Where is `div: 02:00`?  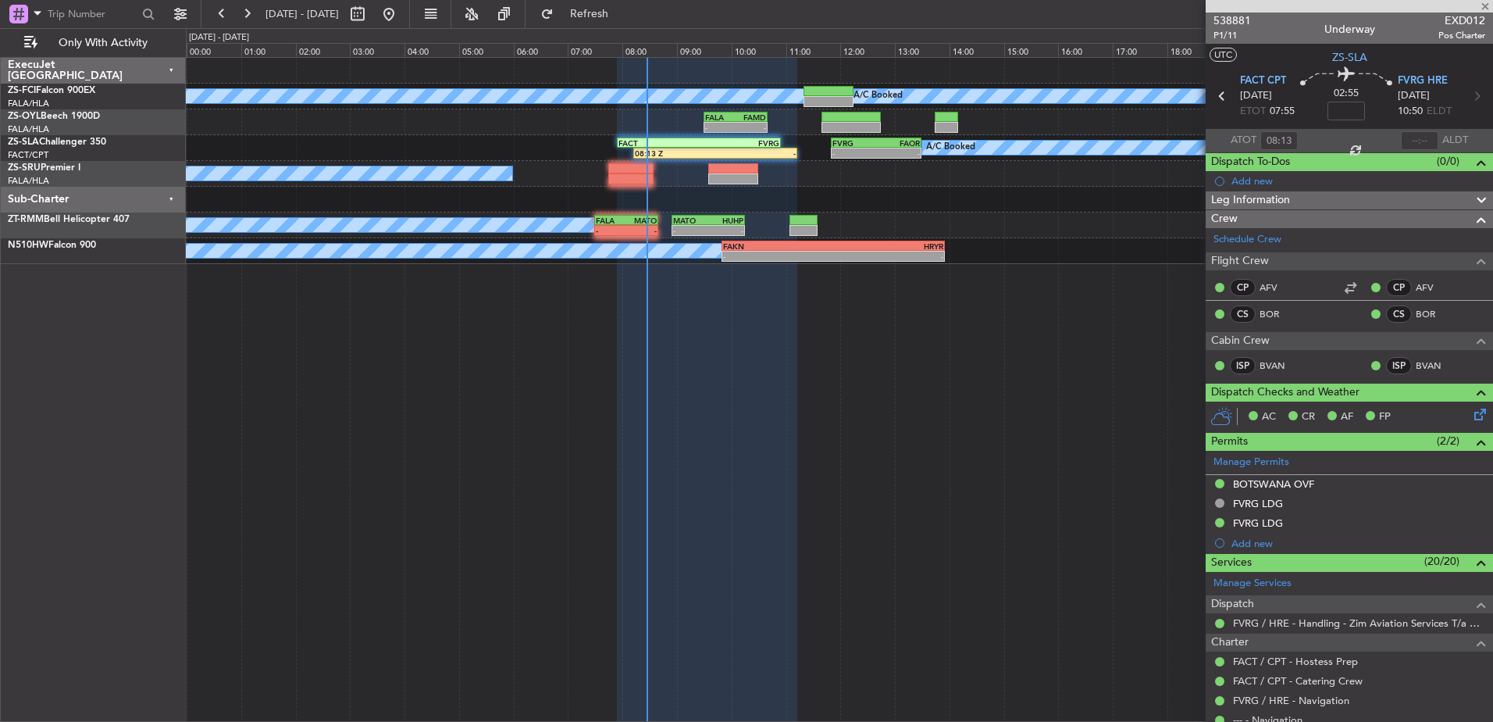 div: 02:00 is located at coordinates (323, 50).